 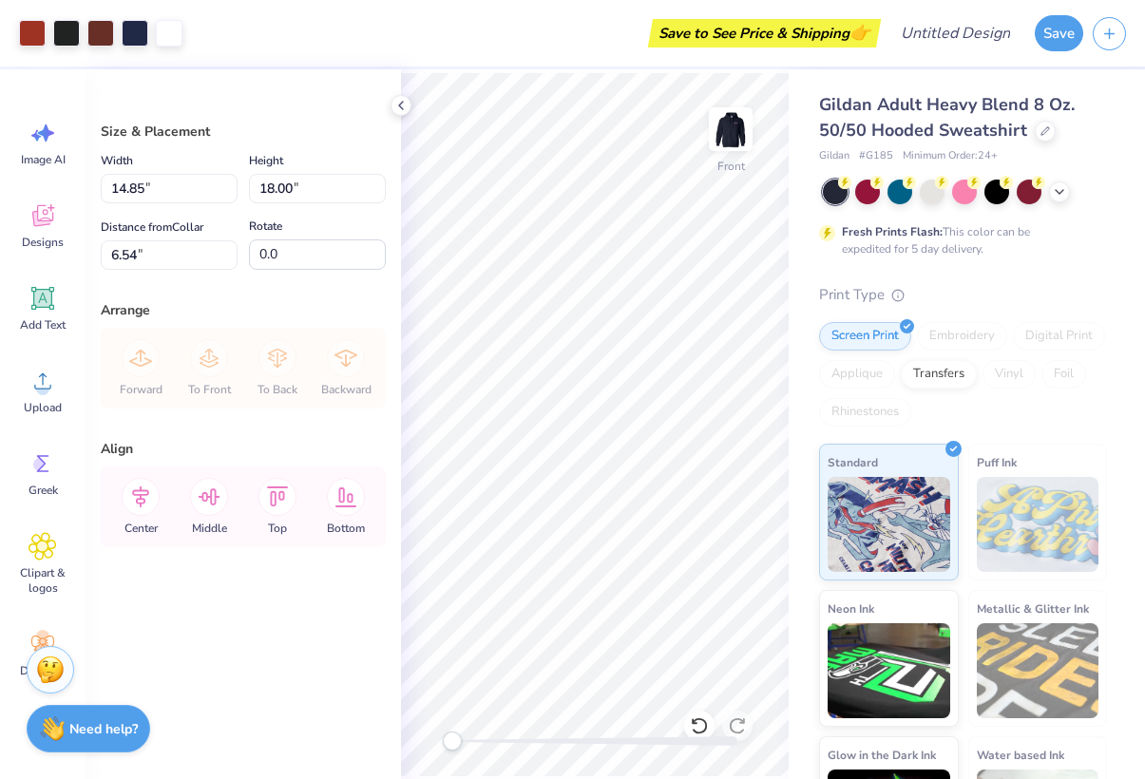 I want to click on div: Digital Print, so click(x=1059, y=336).